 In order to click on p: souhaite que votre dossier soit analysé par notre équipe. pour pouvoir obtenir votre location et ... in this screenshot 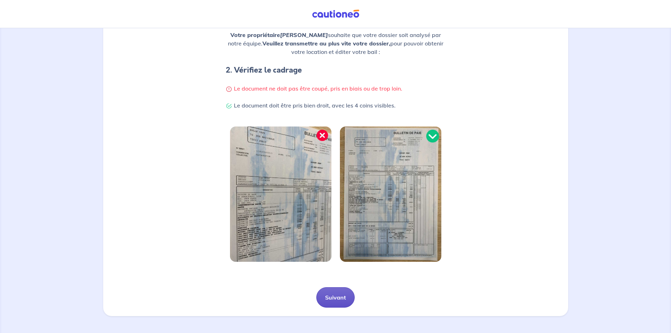, I will do `click(336, 43)`.